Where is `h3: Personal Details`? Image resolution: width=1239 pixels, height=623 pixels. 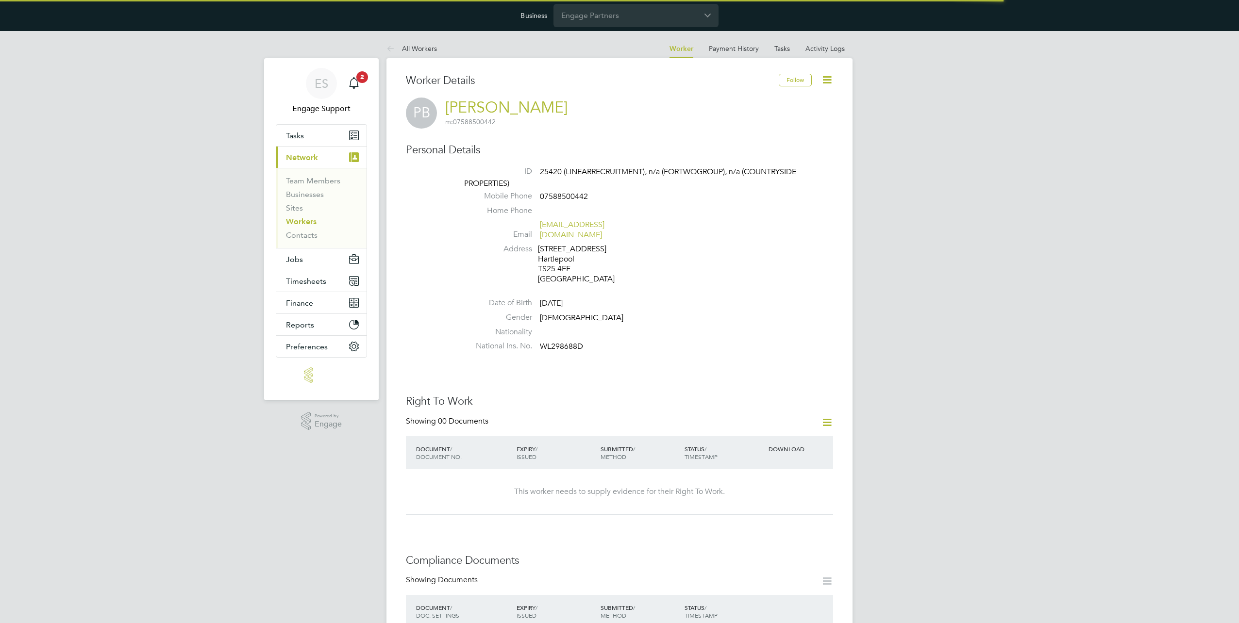 h3: Personal Details is located at coordinates (619, 150).